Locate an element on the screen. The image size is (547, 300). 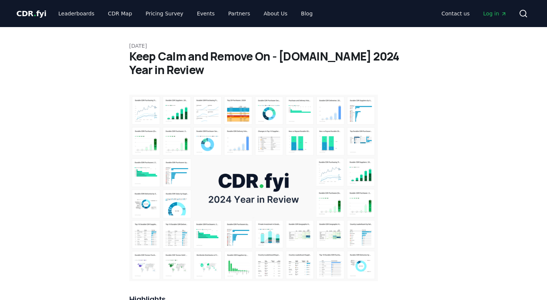
a: Blog is located at coordinates (307, 14).